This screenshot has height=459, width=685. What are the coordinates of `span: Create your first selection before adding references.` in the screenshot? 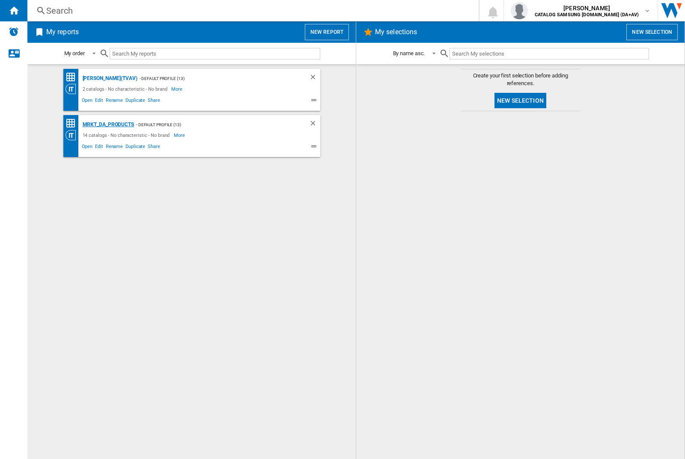 It's located at (520, 80).